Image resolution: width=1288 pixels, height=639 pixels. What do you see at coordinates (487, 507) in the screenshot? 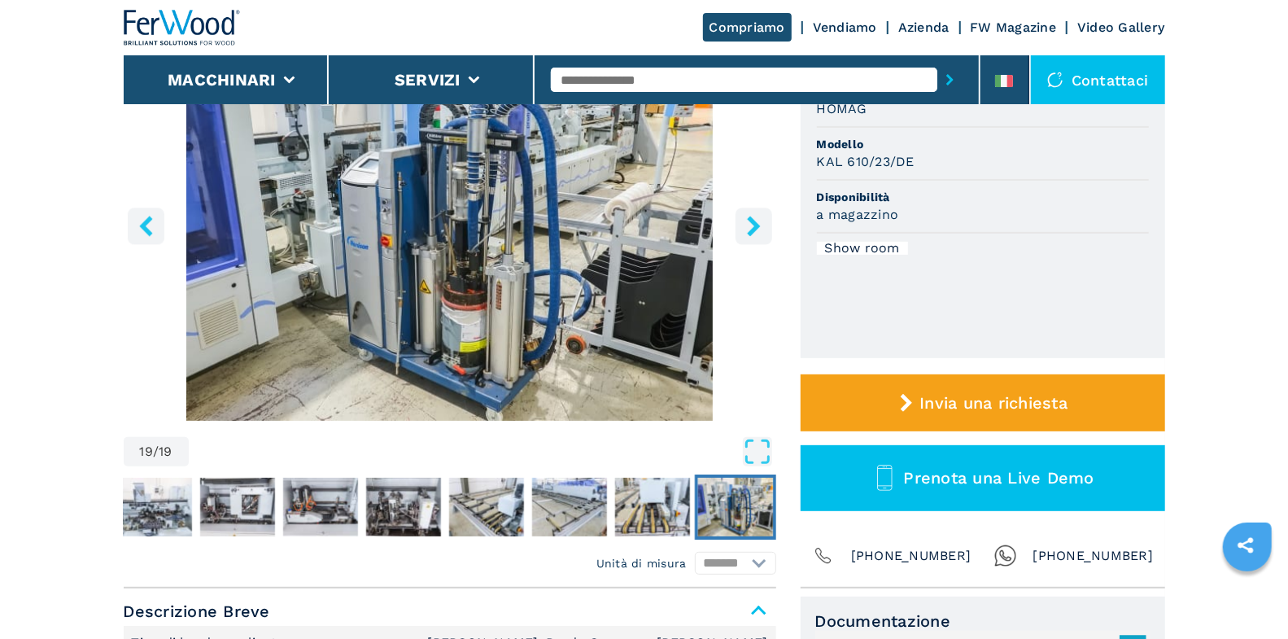
I see `img: b4b2ceaf8007c7f0f4fdb3db44ae2e09` at bounding box center [487, 507].